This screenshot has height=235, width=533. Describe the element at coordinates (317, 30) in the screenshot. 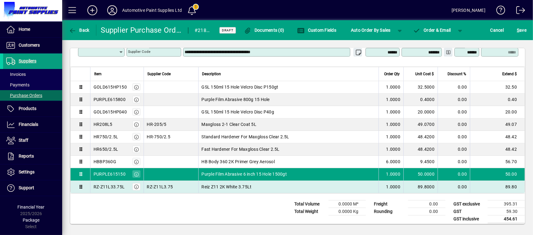

I see `button: Custom Fields` at that location.